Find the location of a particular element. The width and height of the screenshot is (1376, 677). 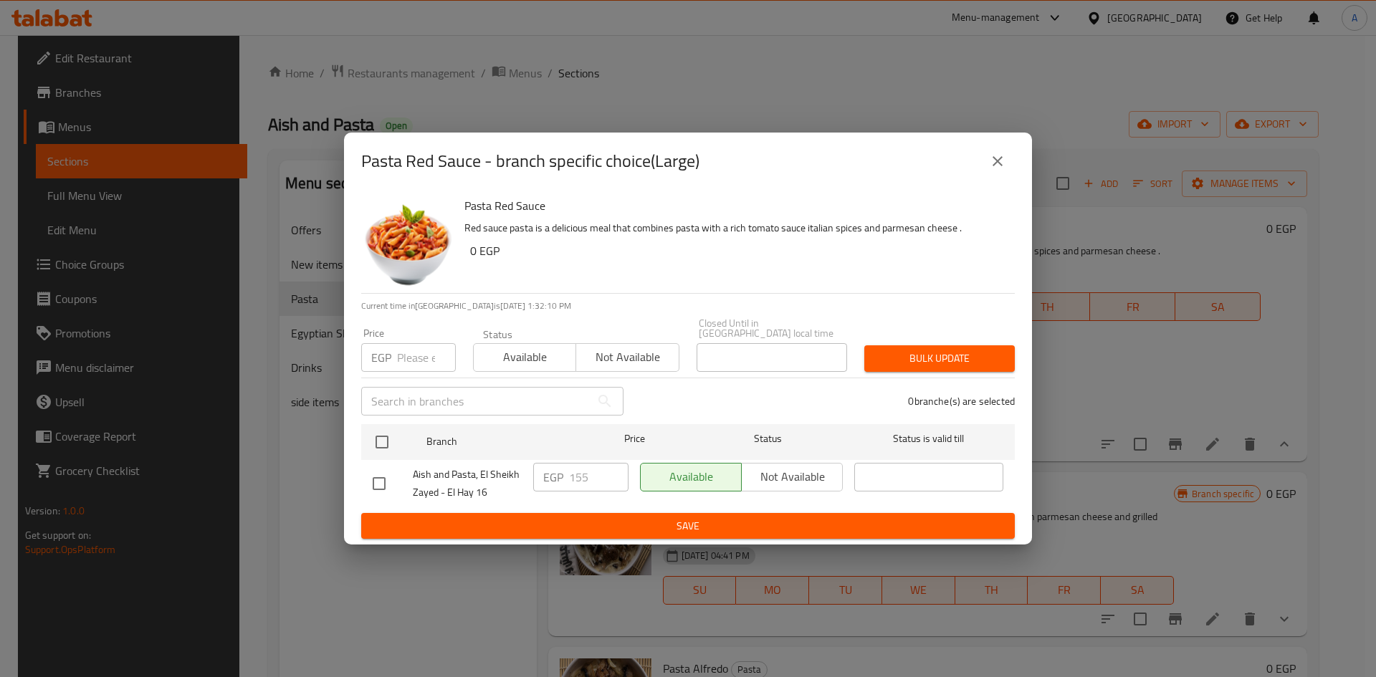

span: Bulk update is located at coordinates (939, 358).